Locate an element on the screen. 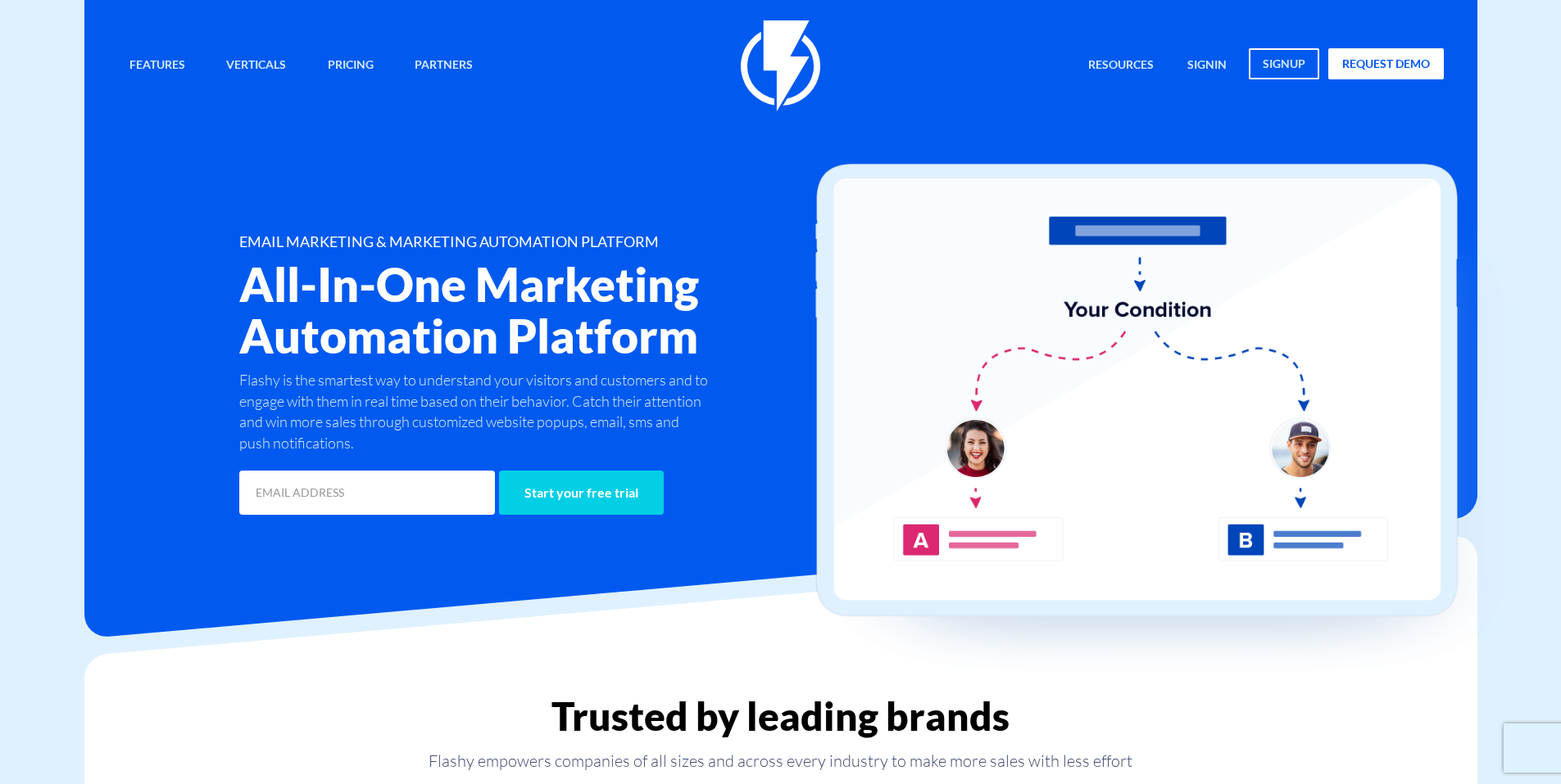 This screenshot has height=784, width=1561. h2: All-In-One Marketing Automation Platform is located at coordinates (559, 311).